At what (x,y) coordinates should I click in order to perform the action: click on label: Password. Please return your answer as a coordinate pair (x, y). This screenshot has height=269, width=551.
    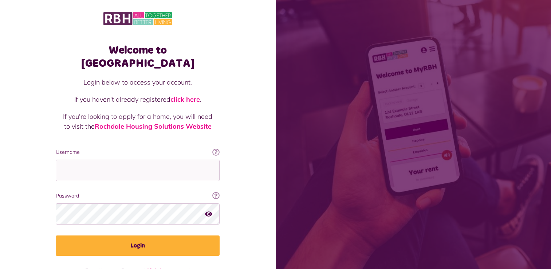
    Looking at the image, I should click on (138, 196).